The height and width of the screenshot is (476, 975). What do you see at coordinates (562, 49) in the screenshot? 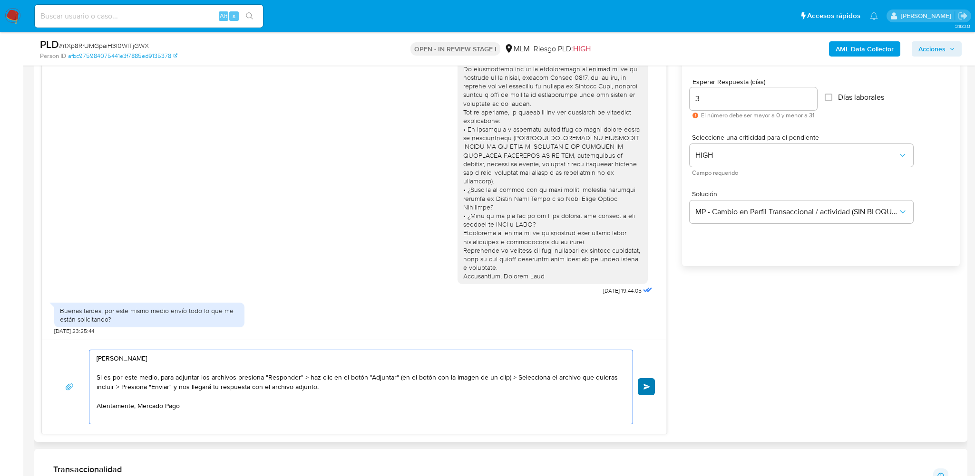
I see `span: Riesgo PLD:` at bounding box center [562, 49].